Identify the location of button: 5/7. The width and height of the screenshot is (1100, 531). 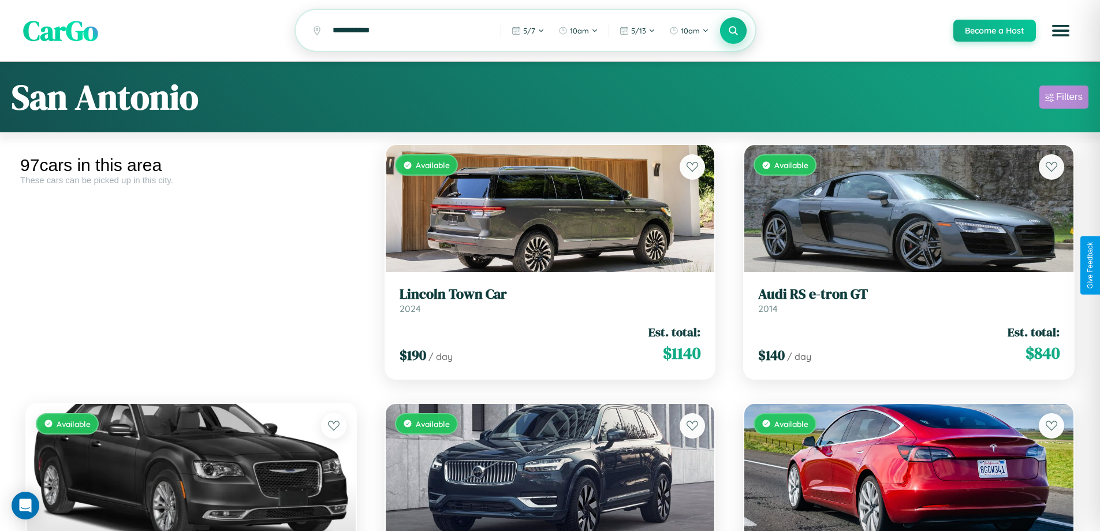
(528, 31).